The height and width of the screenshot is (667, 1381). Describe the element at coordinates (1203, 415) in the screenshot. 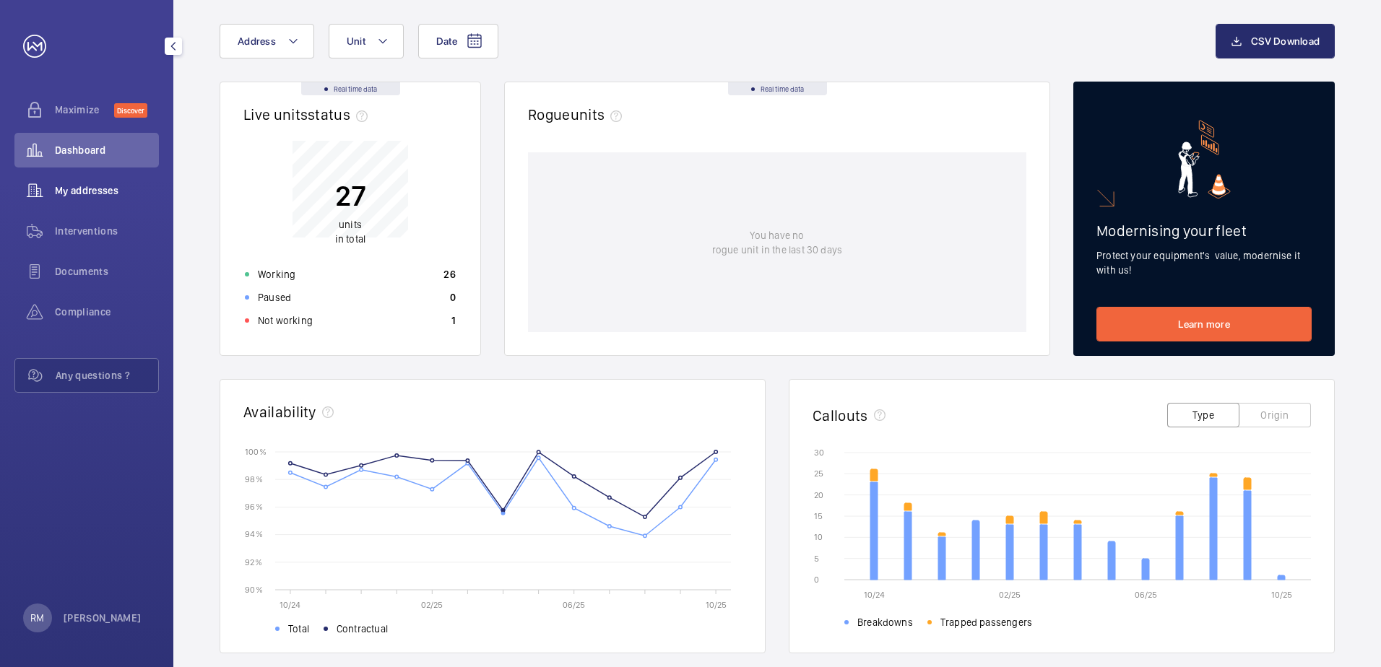

I see `button: Type` at that location.